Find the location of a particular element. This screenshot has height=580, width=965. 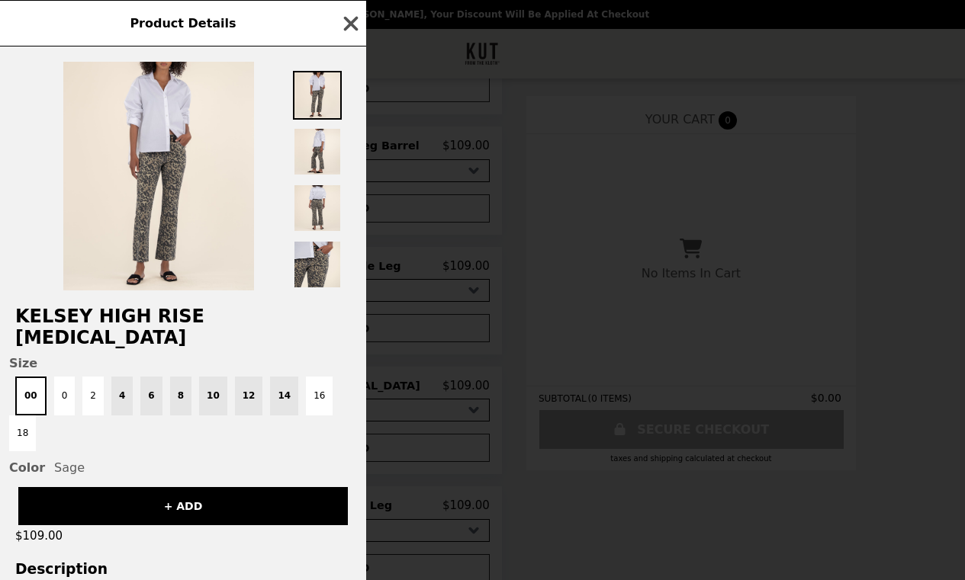

img: Thumbnail 2 is located at coordinates (317, 152).